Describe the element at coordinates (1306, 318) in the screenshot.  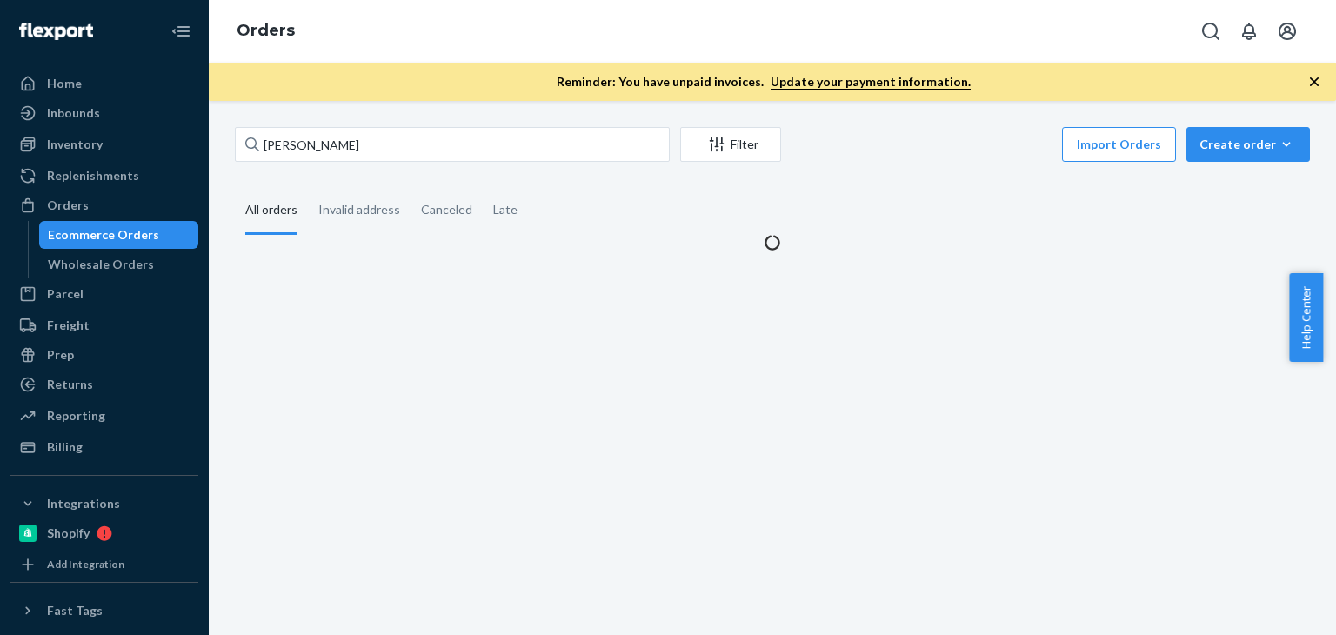
I see `span: Help Center` at that location.